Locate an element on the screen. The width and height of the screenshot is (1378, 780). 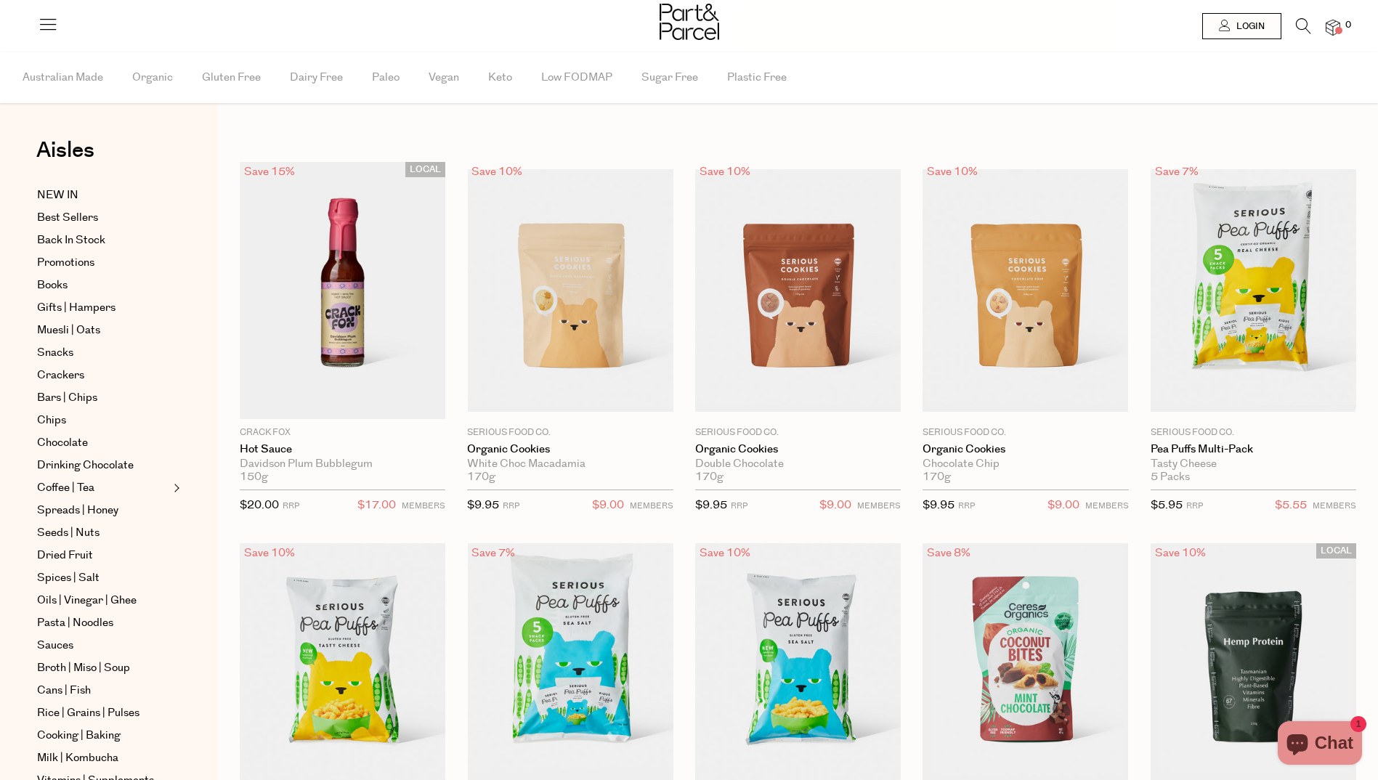
span: $17.00 is located at coordinates (376, 506).